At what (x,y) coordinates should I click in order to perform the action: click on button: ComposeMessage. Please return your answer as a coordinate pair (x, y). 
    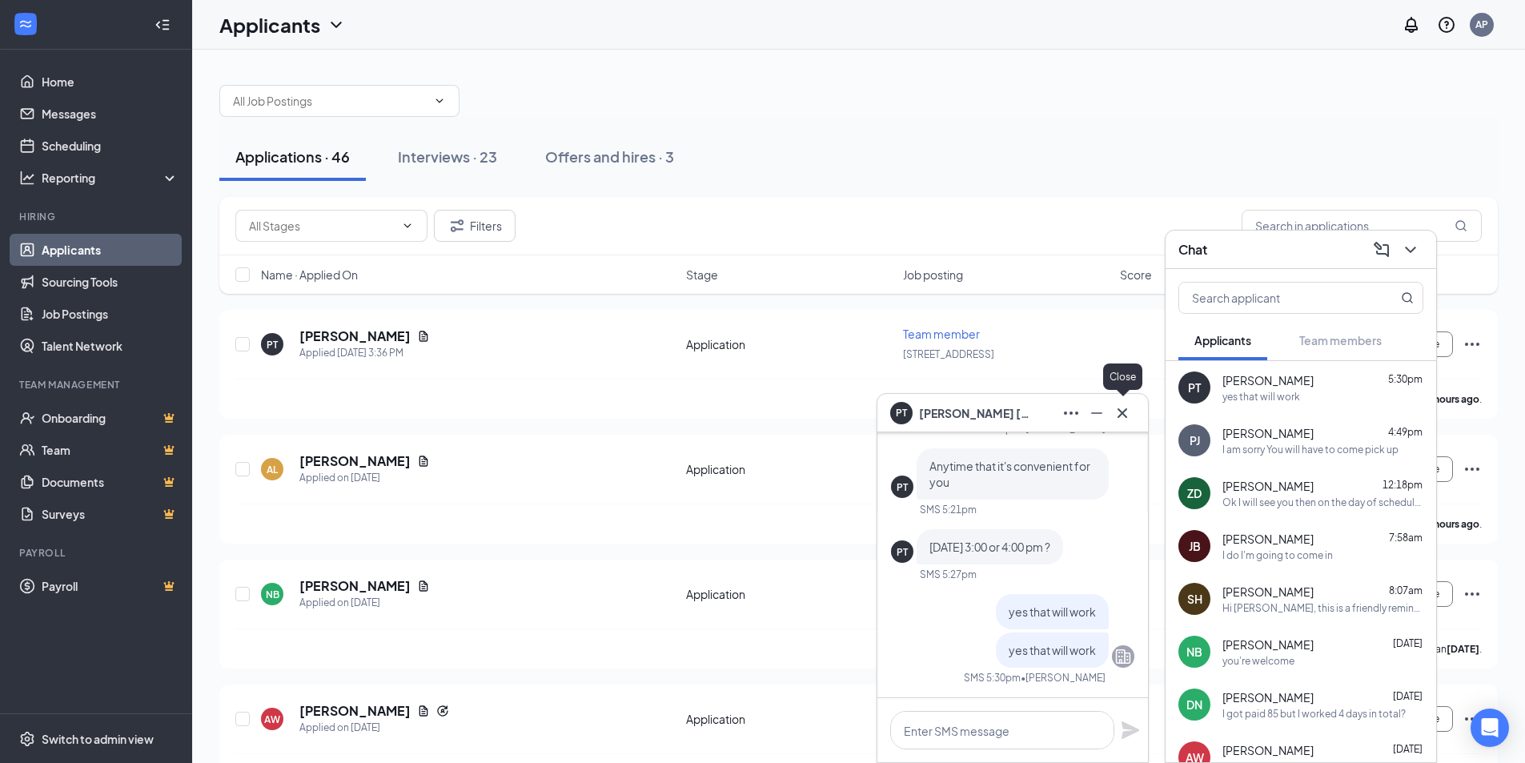
    Looking at the image, I should click on (1382, 250).